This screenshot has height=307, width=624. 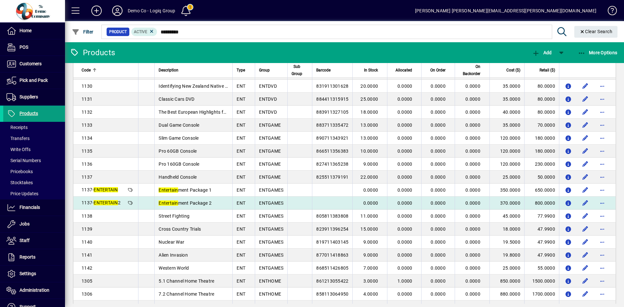 What do you see at coordinates (34, 64) in the screenshot?
I see `a: Customers` at bounding box center [34, 64].